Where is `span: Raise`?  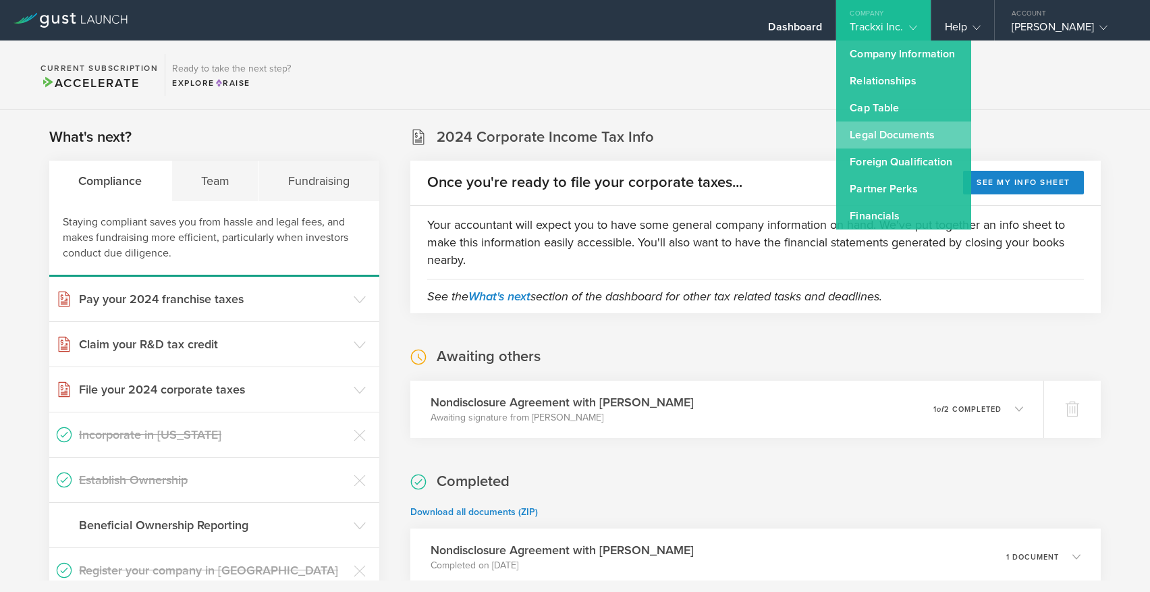
span: Raise is located at coordinates (232, 83).